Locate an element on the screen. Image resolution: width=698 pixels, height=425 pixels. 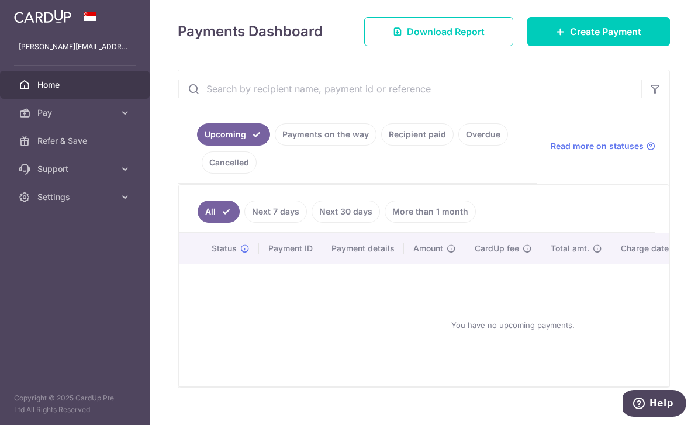
a: Overdue is located at coordinates (483, 134).